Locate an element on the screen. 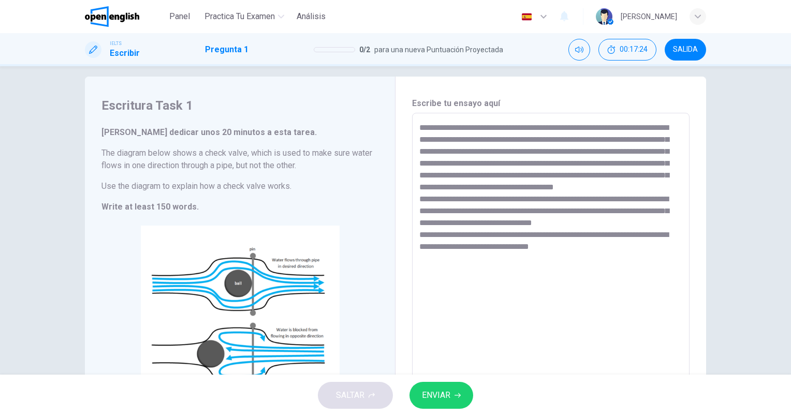  img: Profile picture is located at coordinates (604, 17).